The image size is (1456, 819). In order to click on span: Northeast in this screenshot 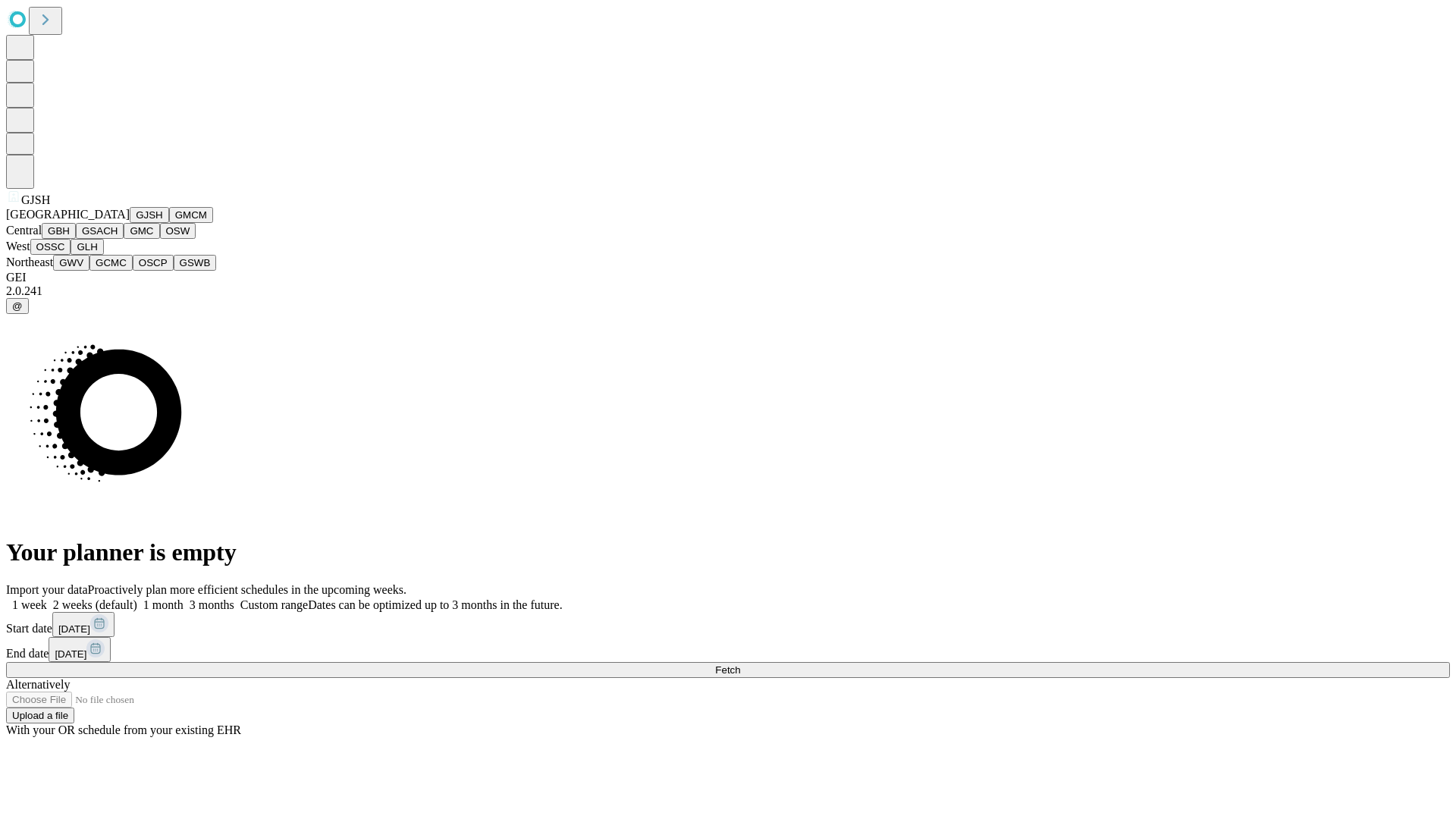, I will do `click(30, 262)`.